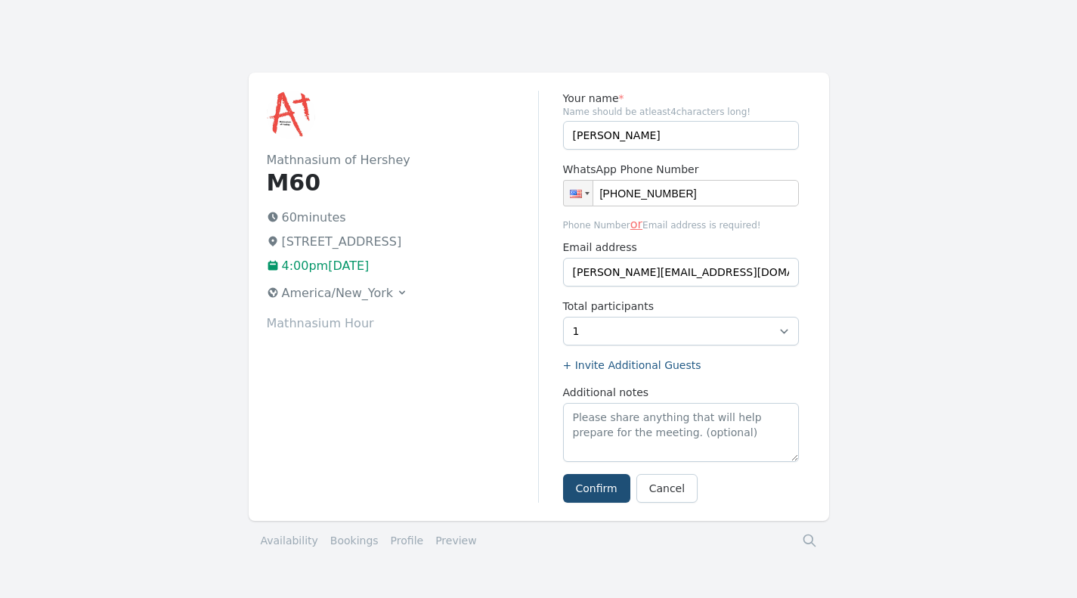 This screenshot has height=598, width=1077. What do you see at coordinates (354, 540) in the screenshot?
I see `a: Bookings` at bounding box center [354, 540].